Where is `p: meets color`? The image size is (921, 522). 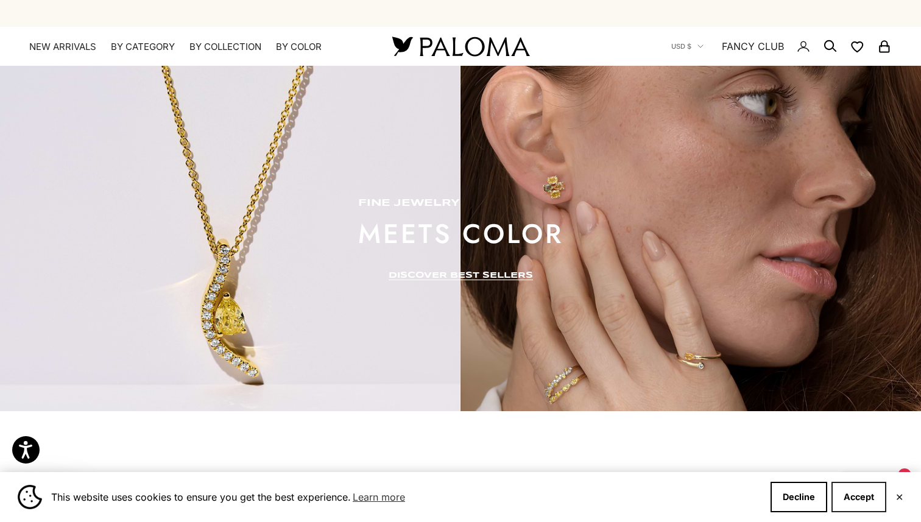 p: meets color is located at coordinates (460, 234).